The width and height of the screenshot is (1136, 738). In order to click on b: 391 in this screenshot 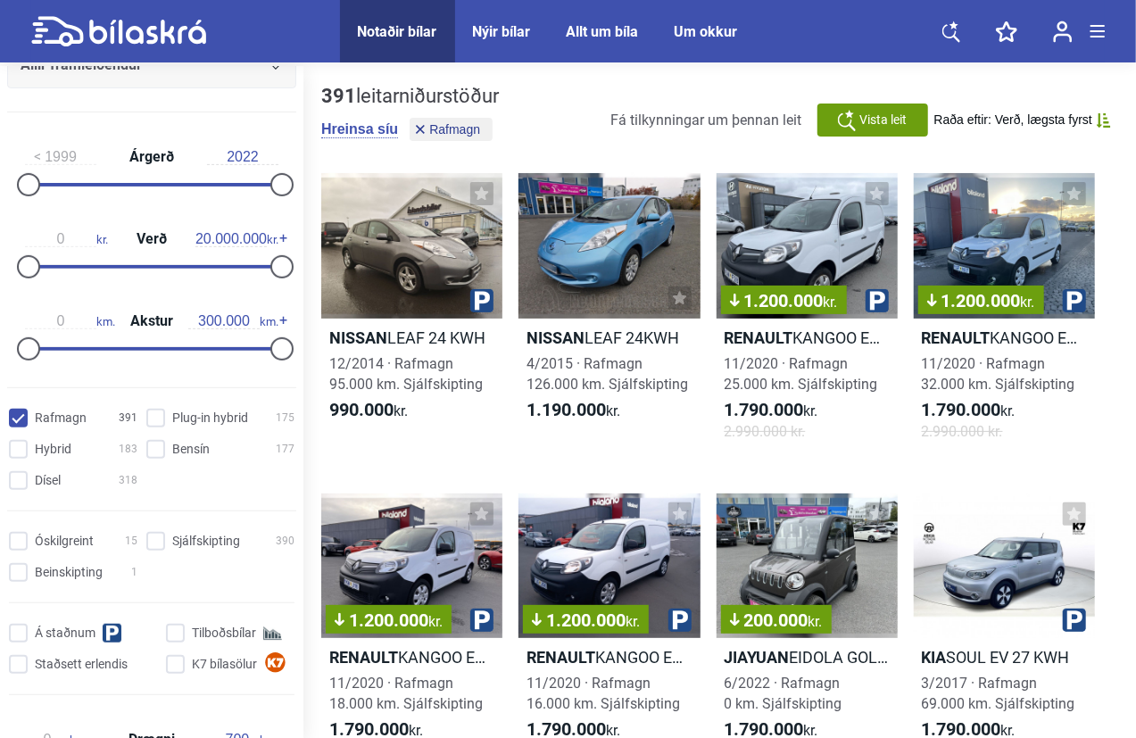, I will do `click(338, 95)`.